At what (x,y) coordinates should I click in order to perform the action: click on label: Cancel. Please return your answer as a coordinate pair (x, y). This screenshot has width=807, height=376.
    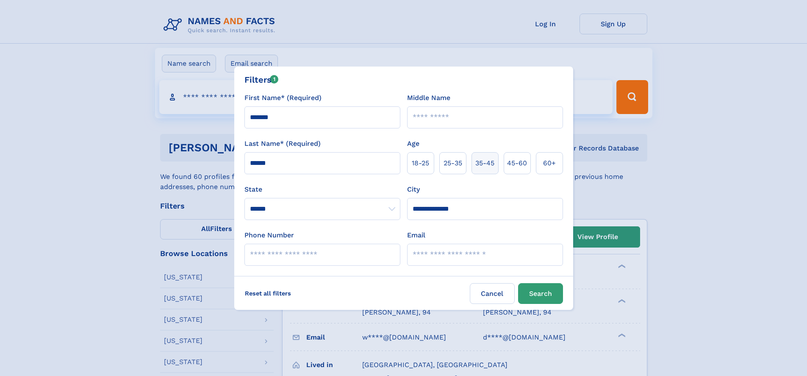
    Looking at the image, I should click on (492, 293).